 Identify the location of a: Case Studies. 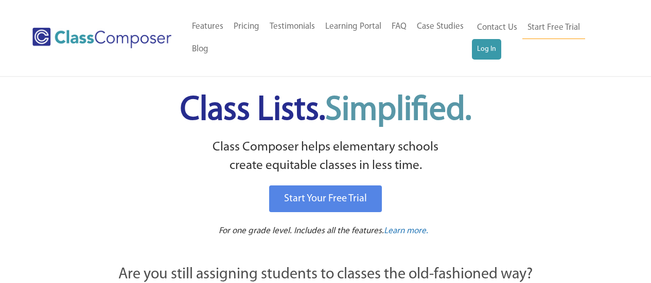
(440, 27).